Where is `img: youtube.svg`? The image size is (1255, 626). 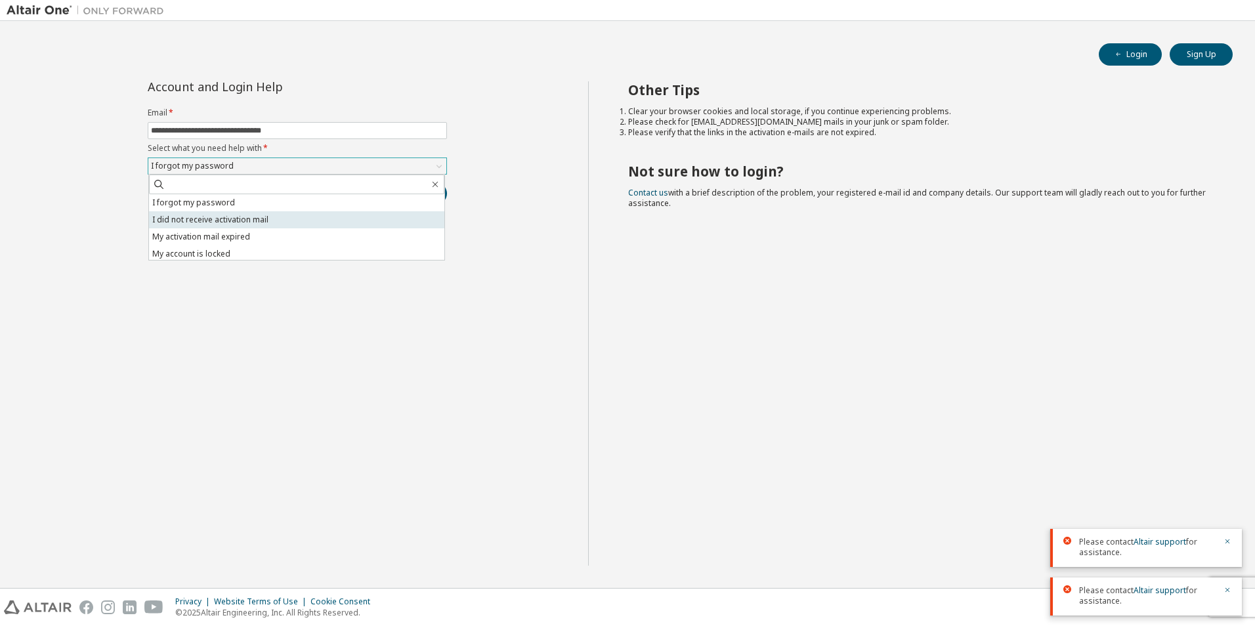
img: youtube.svg is located at coordinates (154, 607).